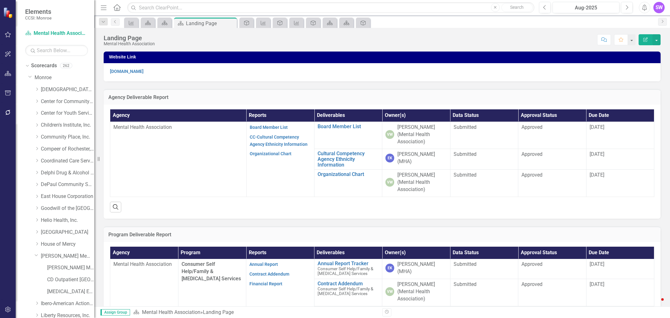 The image size is (670, 318). Describe the element at coordinates (349, 264) in the screenshot. I see `a: Annual Report Tracker` at that location.